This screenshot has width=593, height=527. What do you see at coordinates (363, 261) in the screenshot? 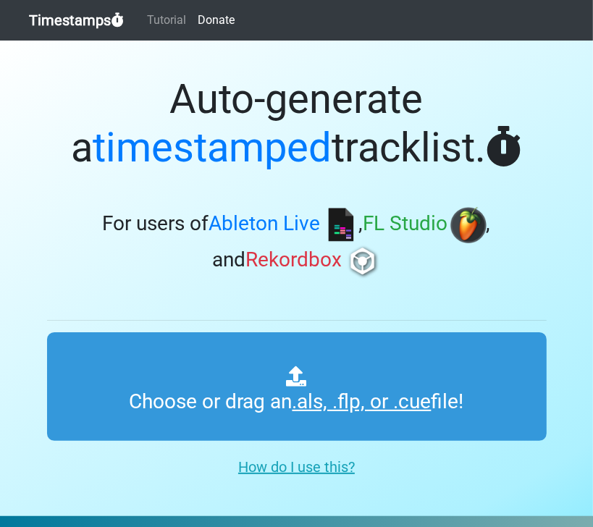
I see `img: rb.png` at bounding box center [363, 261].